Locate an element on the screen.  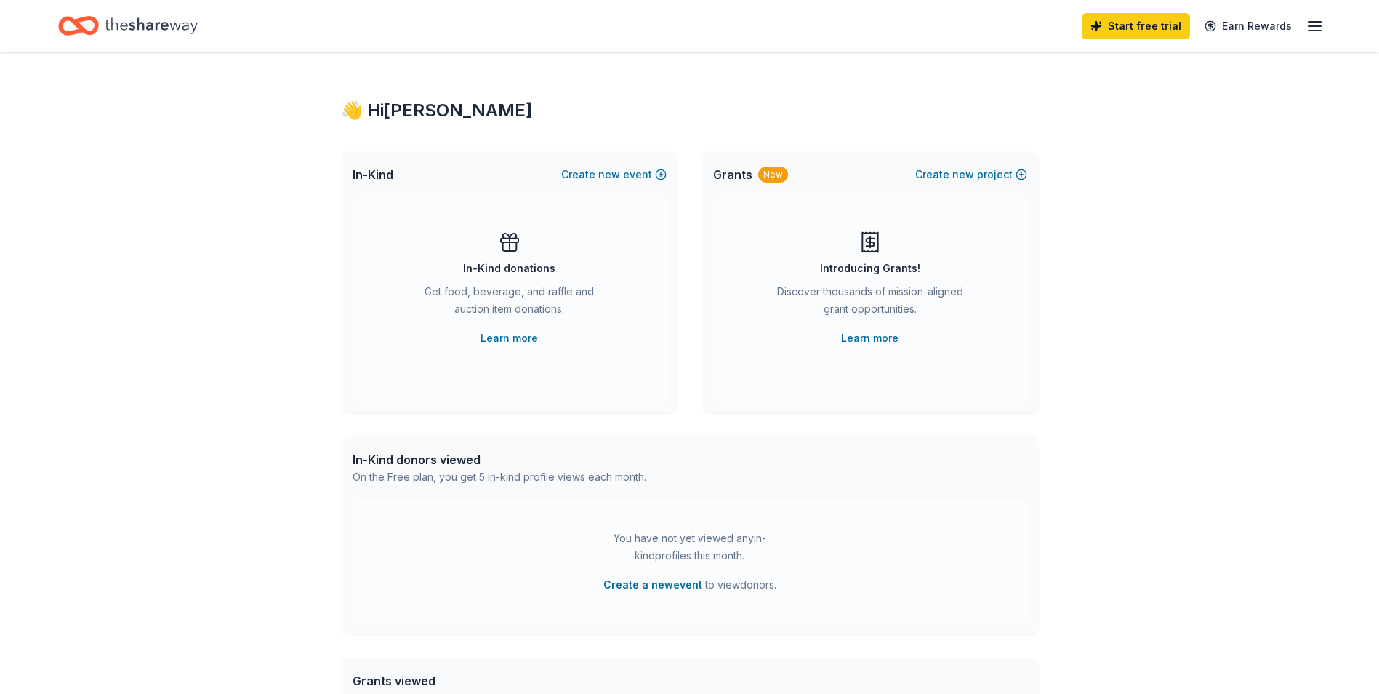
button: Create a newevent is located at coordinates (653, 585).